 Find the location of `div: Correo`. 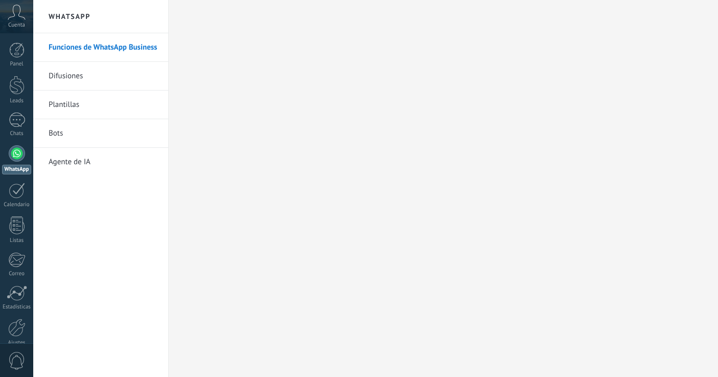

div: Correo is located at coordinates (17, 274).